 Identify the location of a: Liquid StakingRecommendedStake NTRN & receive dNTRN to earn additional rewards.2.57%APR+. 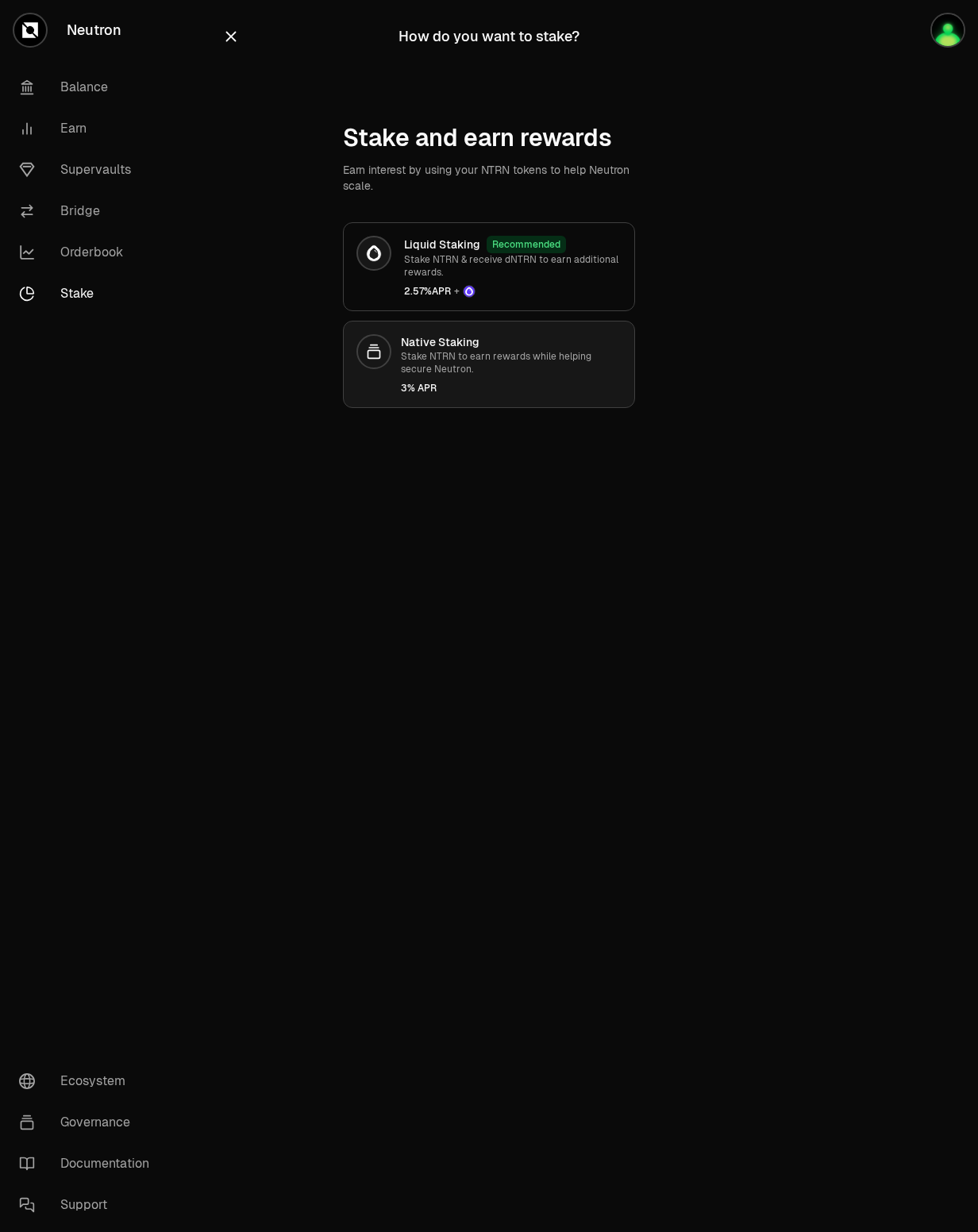
(489, 267).